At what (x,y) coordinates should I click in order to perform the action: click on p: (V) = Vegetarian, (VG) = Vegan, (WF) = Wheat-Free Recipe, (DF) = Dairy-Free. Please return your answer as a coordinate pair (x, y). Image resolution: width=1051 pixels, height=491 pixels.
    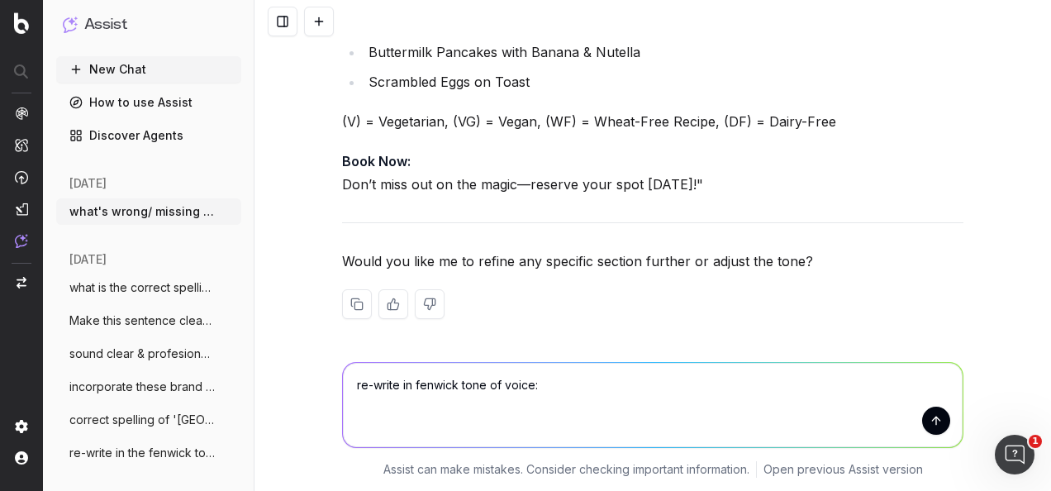
    Looking at the image, I should click on (653, 121).